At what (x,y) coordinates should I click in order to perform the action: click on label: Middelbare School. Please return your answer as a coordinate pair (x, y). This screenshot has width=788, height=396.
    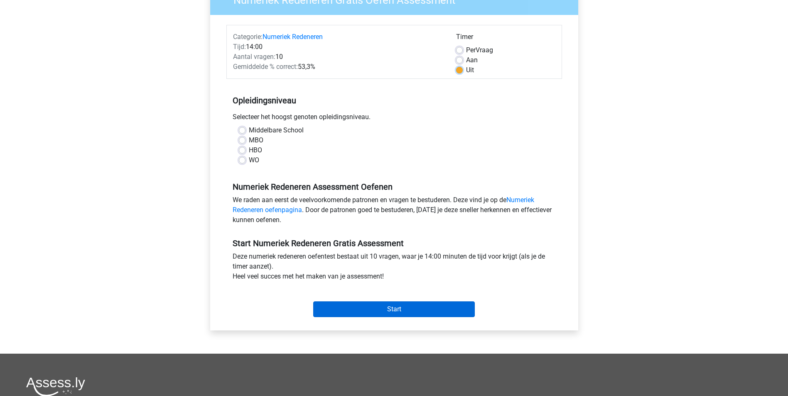
    Looking at the image, I should click on (276, 130).